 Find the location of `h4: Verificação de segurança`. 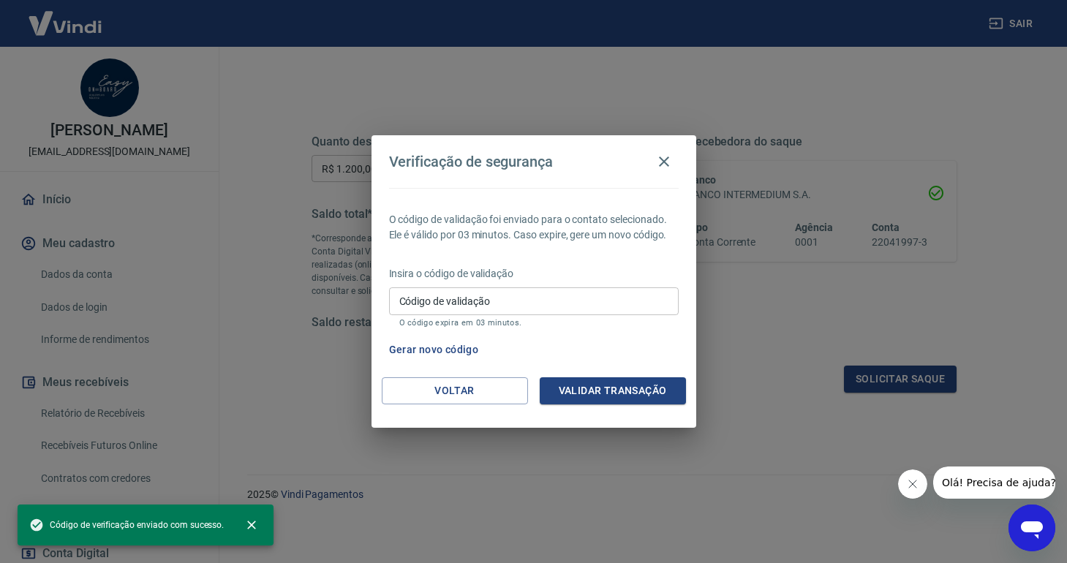

h4: Verificação de segurança is located at coordinates (471, 162).